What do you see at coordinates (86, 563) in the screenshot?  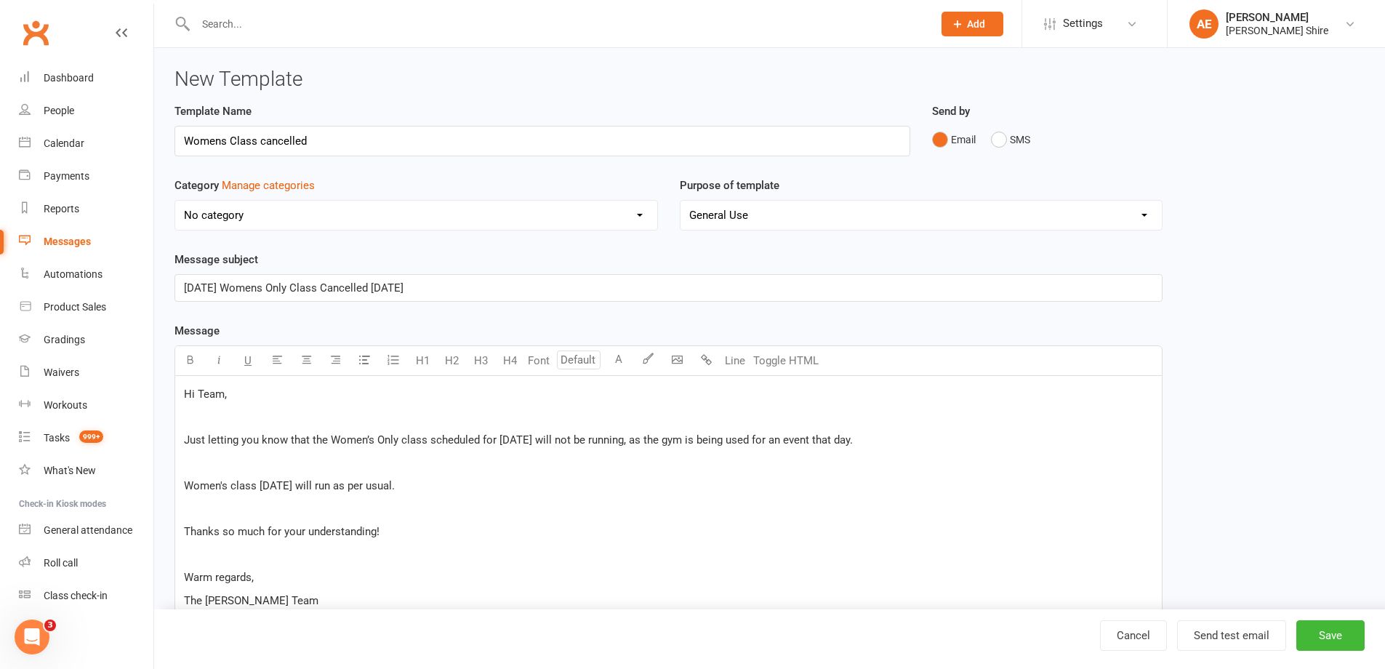 I see `a: Roll call` at bounding box center [86, 563].